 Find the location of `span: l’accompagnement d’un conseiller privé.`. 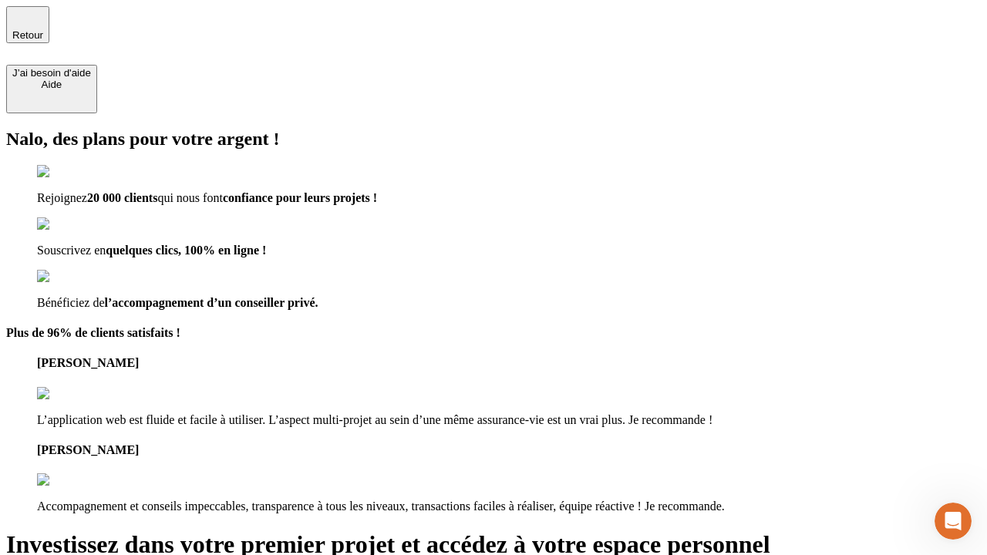

span: l’accompagnement d’un conseiller privé. is located at coordinates (211, 302).